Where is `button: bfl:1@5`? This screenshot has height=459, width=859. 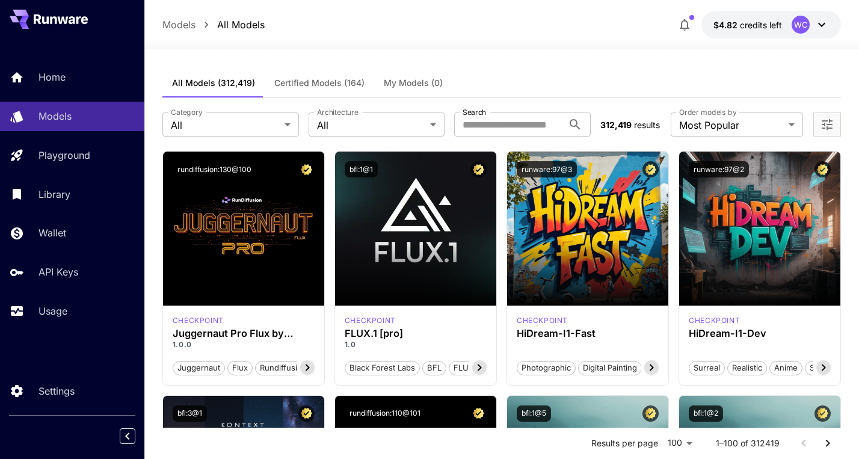
button: bfl:1@5 is located at coordinates (533, 413).